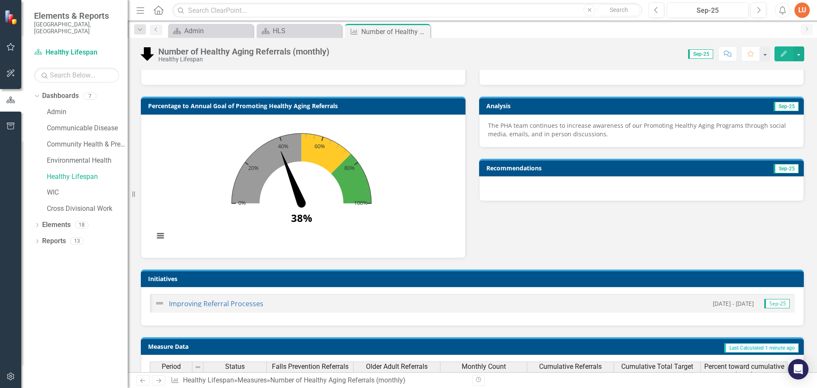  I want to click on span: Cumulative Referrals, so click(570, 366).